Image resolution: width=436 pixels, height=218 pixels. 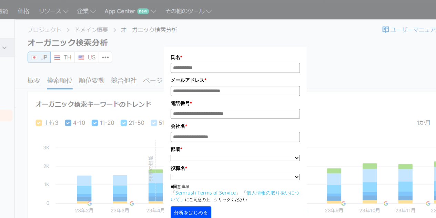 What do you see at coordinates (235, 193) in the screenshot?
I see `p: ■同意事項 にご同意の上、クリックください` at bounding box center [235, 193].